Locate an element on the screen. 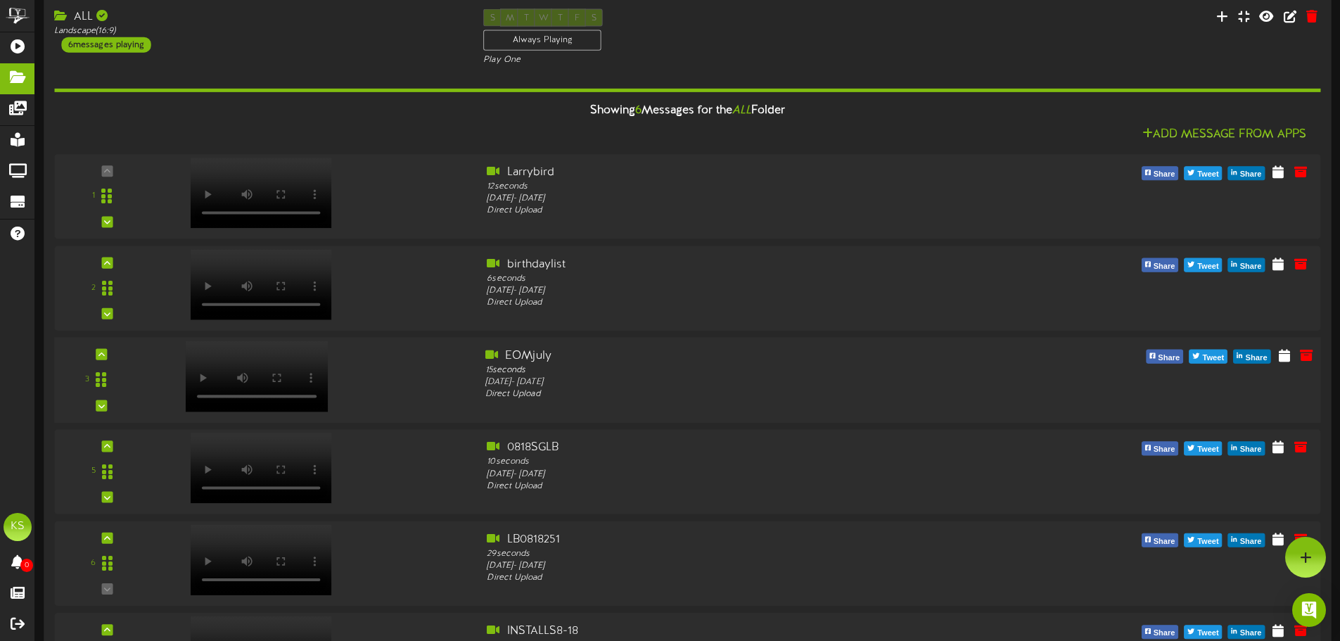 This screenshot has height=641, width=1340. div: LB0818251 is located at coordinates (740, 540).